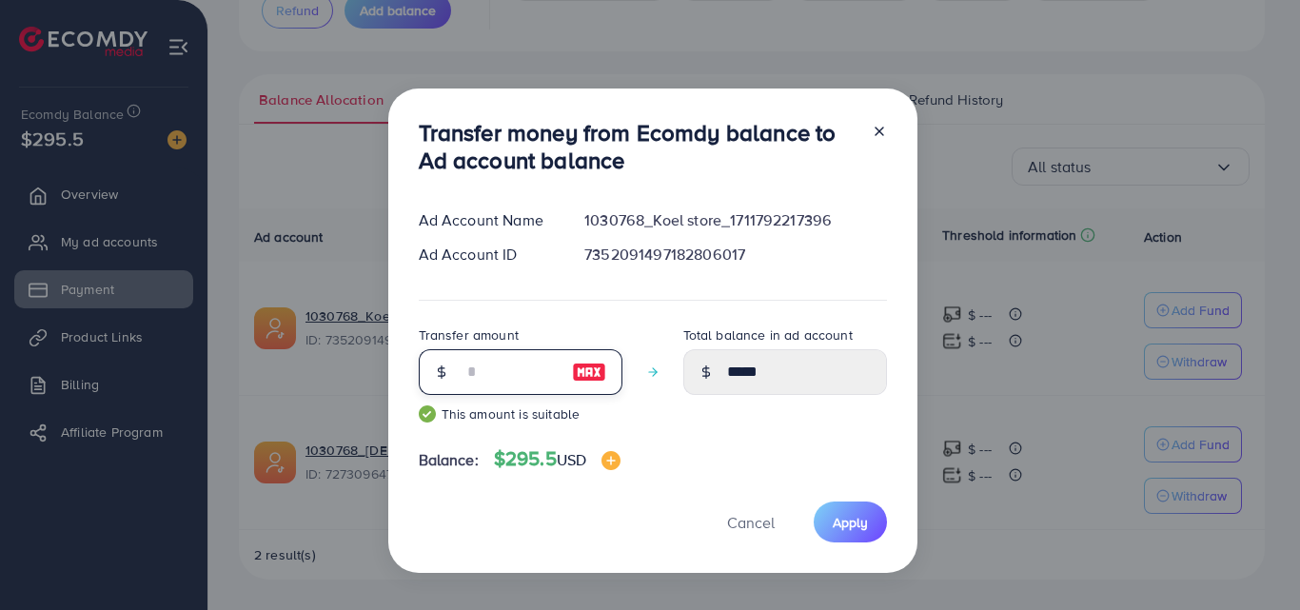 This screenshot has width=1300, height=610. Describe the element at coordinates (427, 414) in the screenshot. I see `img: guide` at that location.